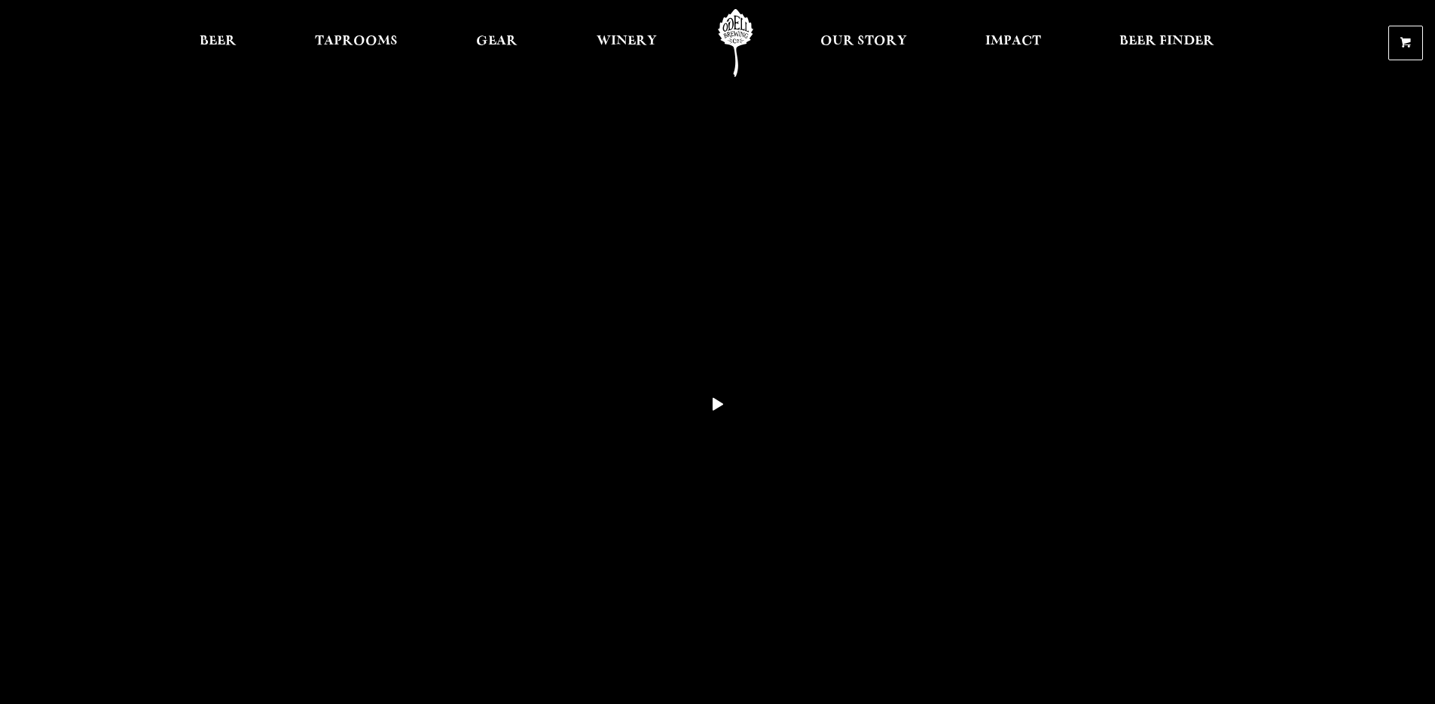 Image resolution: width=1435 pixels, height=704 pixels. Describe the element at coordinates (1167, 43) in the screenshot. I see `a: Beer Finder` at that location.